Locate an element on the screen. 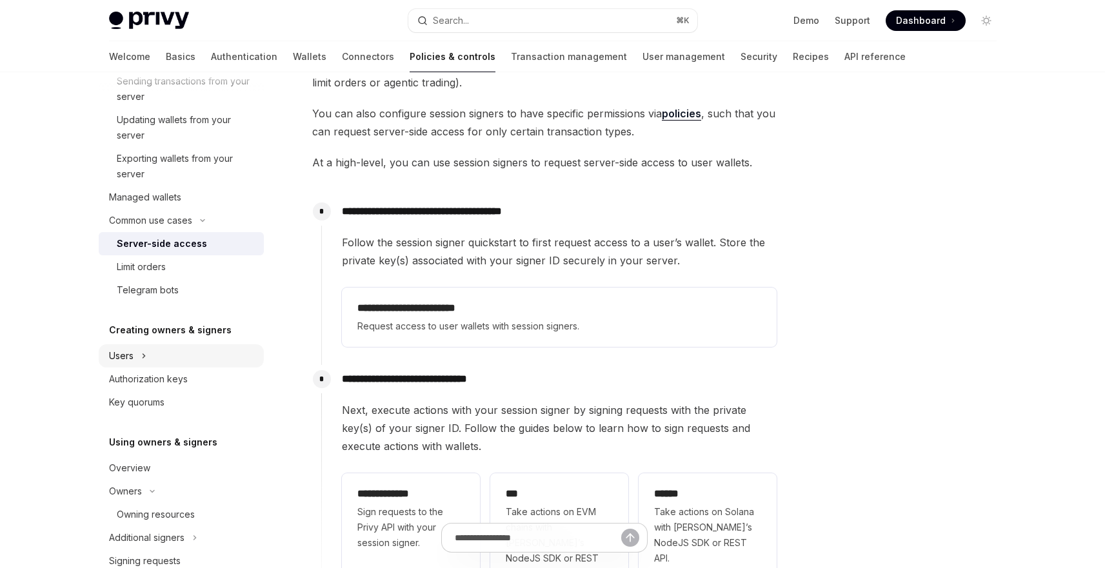  span: Next, execute actions with your session signer by signing requests with the private key(s) of you... is located at coordinates (559, 428).